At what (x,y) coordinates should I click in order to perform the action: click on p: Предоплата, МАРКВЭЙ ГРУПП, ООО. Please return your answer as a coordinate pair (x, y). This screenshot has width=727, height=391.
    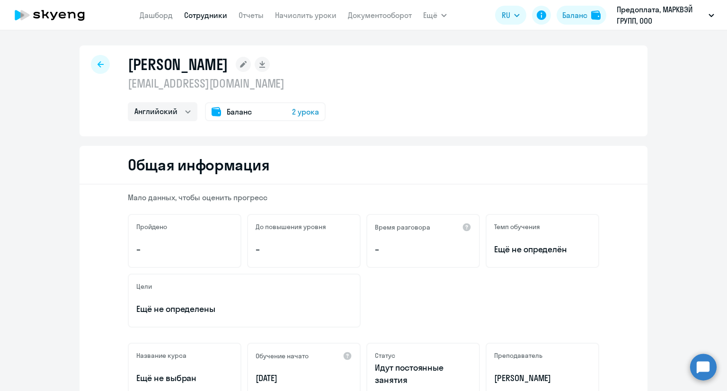
    Looking at the image, I should click on (661, 15).